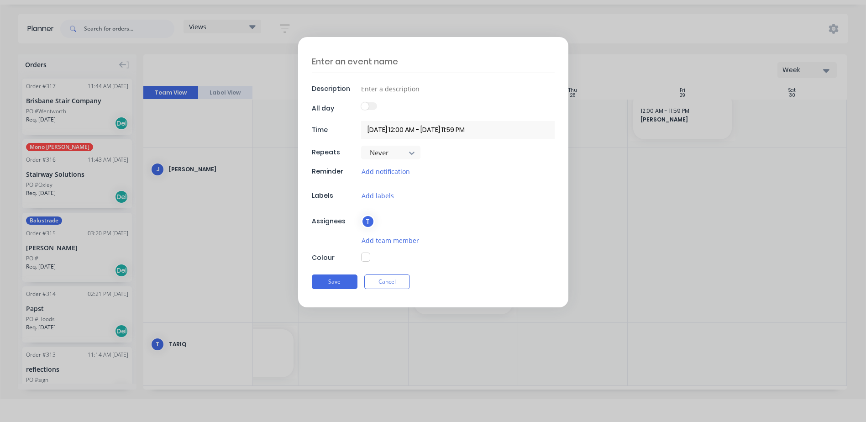 The image size is (866, 422). Describe the element at coordinates (335, 171) in the screenshot. I see `div: Reminder` at that location.